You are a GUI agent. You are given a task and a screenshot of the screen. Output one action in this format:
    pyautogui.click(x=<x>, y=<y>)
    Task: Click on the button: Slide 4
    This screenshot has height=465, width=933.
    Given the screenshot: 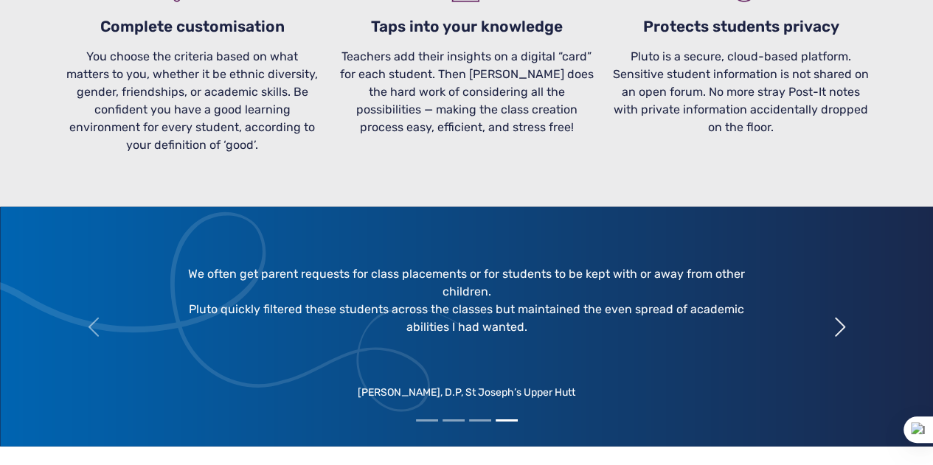 What is the action you would take?
    pyautogui.click(x=507, y=420)
    